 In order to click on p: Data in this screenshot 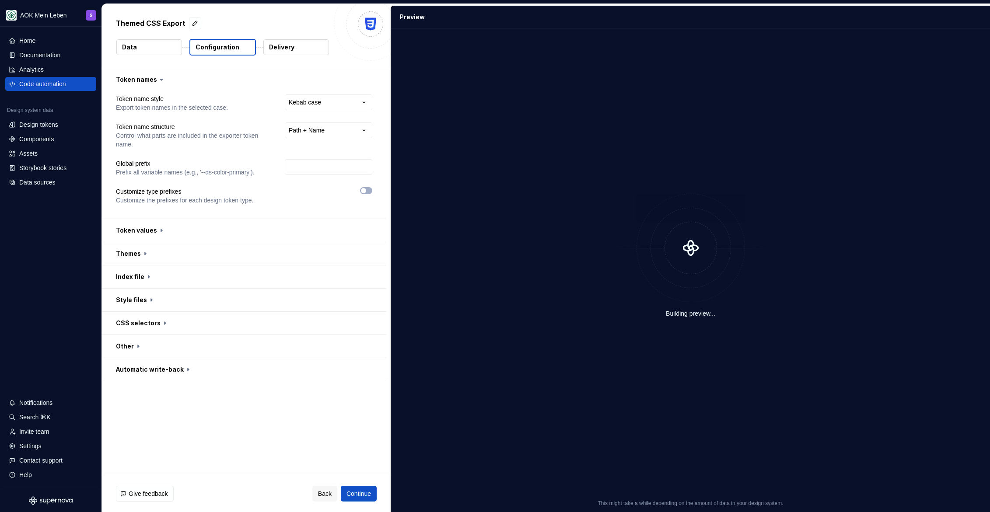, I will do `click(130, 47)`.